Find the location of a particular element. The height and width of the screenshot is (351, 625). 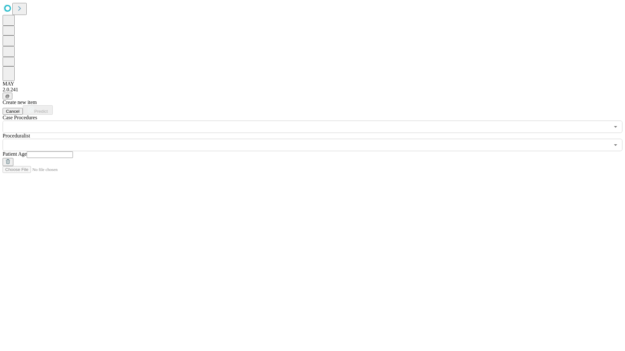

button: Predict is located at coordinates (38, 110).